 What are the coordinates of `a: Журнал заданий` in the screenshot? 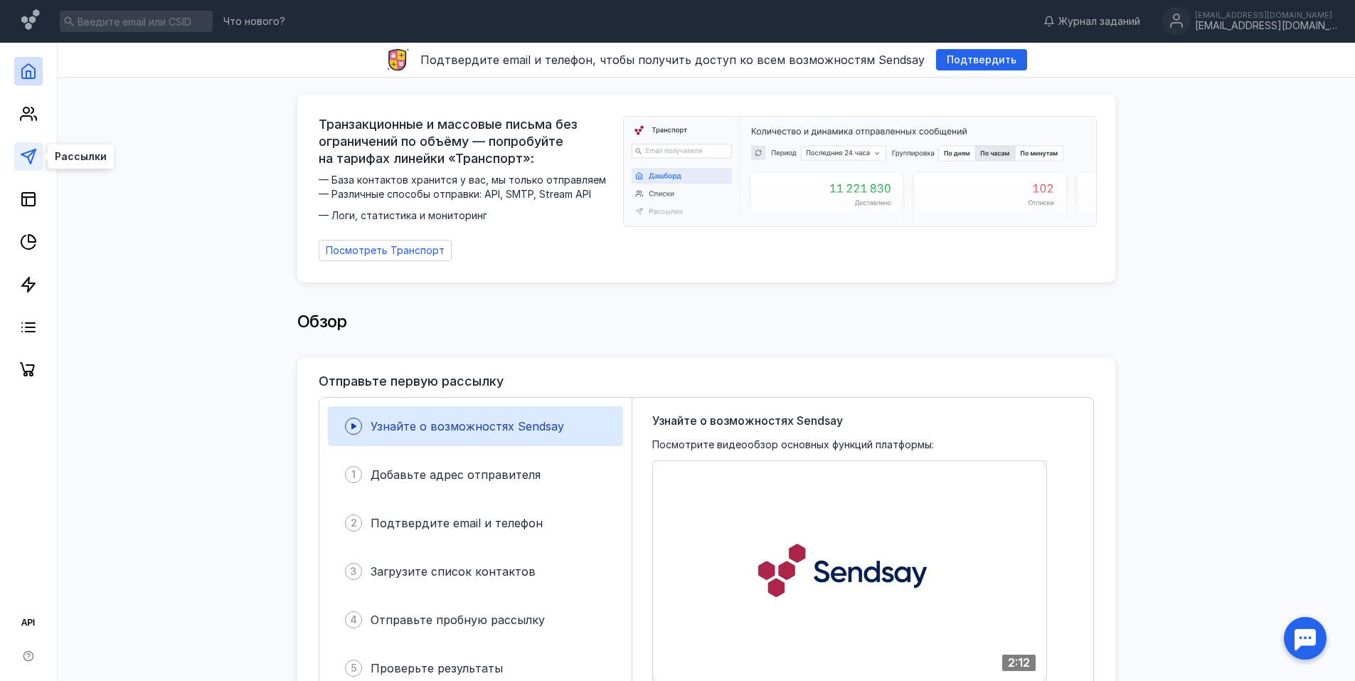 It's located at (1092, 21).